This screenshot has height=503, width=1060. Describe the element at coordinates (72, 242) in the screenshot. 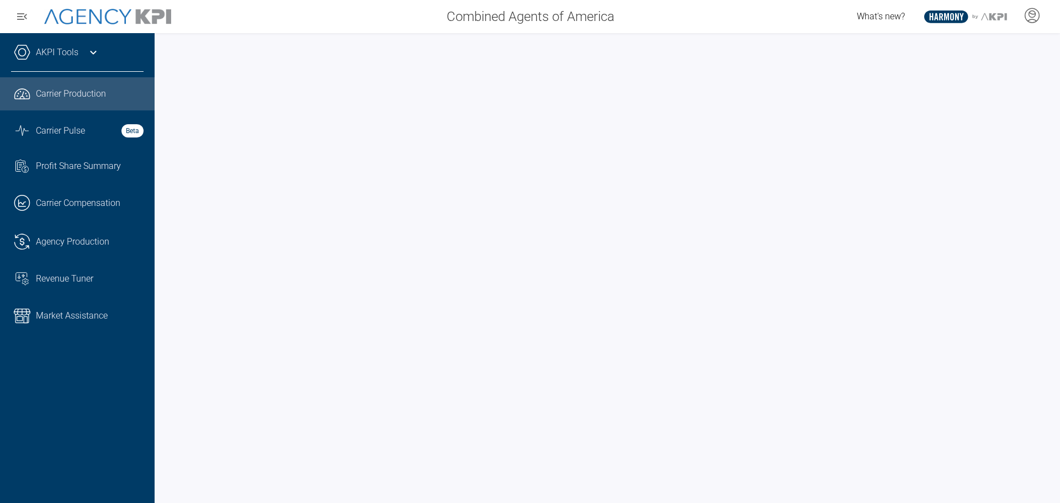

I see `span: Agency Production` at that location.